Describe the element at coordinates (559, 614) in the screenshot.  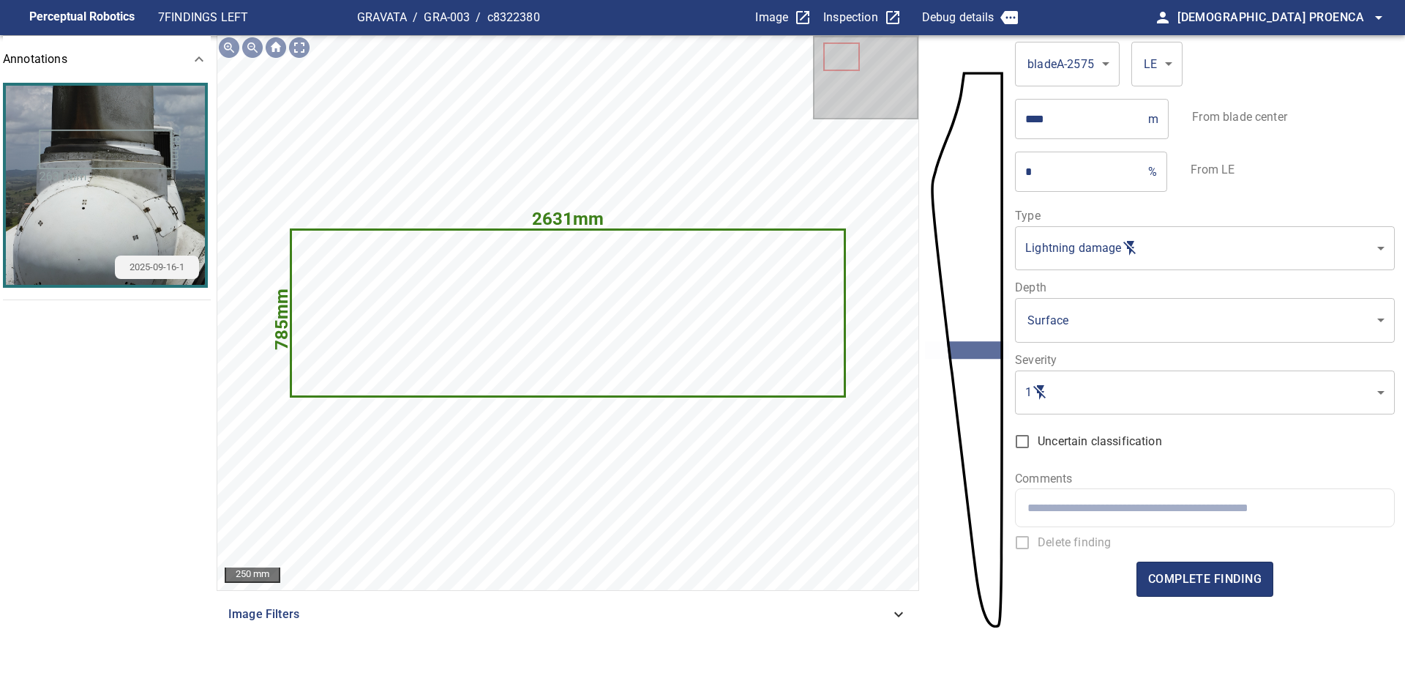
I see `span: Image Filters` at that location.